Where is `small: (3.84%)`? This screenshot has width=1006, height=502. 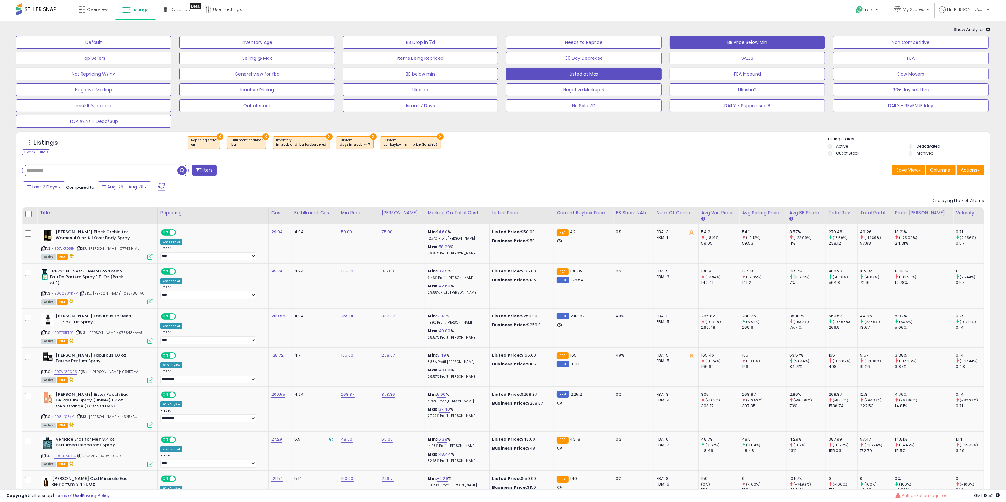
small: (3.84%) is located at coordinates (753, 322).